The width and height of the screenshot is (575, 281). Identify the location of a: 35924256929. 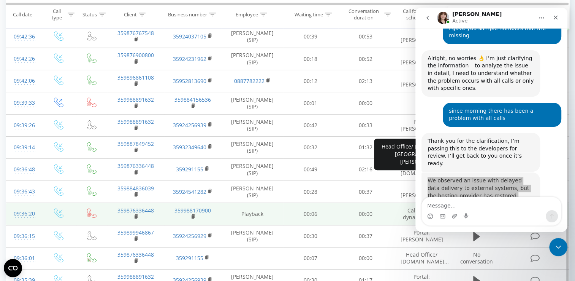
(190, 235).